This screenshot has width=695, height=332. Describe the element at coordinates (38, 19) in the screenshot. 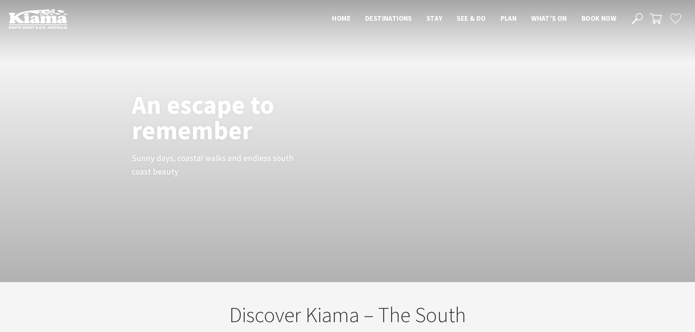

I see `img: Kiama Logo` at that location.